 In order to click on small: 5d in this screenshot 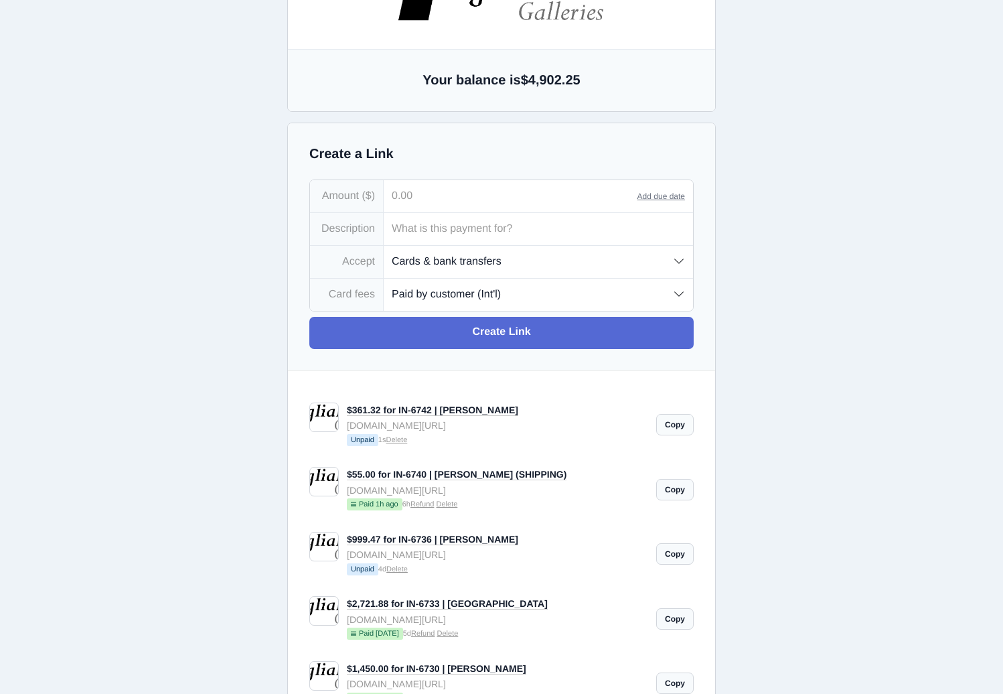, I will do `click(498, 634)`.